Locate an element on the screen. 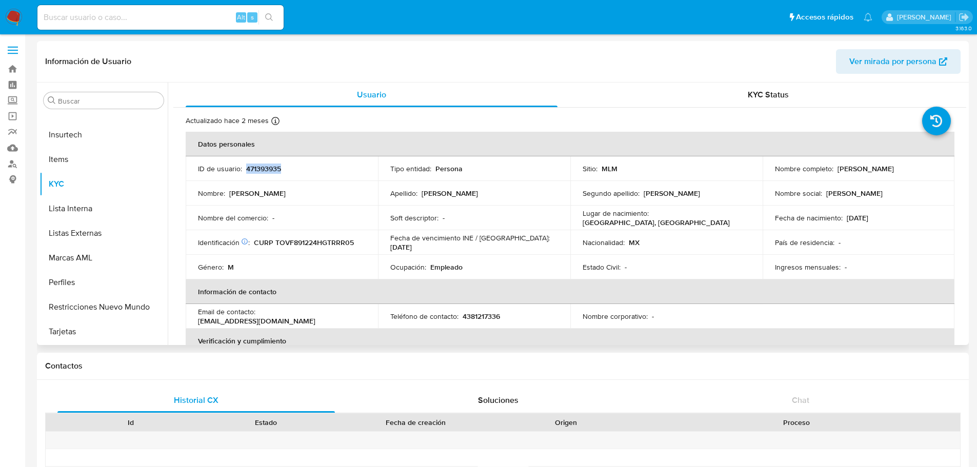 This screenshot has width=977, height=467. button: Items is located at coordinates (104, 160).